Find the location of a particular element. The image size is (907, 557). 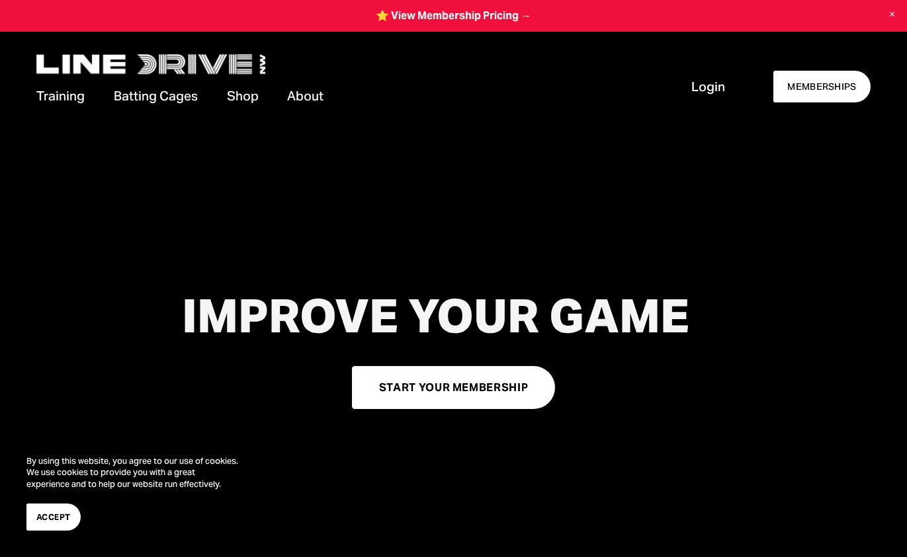

span: Login is located at coordinates (708, 87).